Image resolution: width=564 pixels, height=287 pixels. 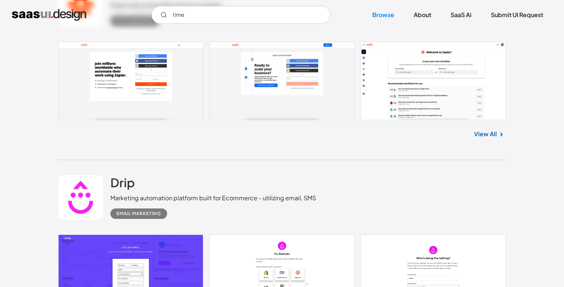 I want to click on a: Submit UI Request, so click(x=517, y=15).